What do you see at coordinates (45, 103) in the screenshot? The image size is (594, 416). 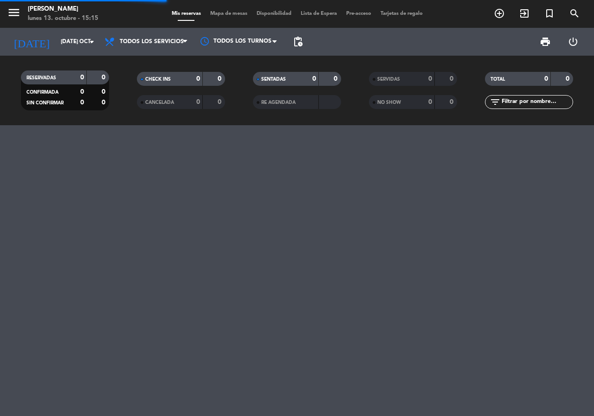 I see `span: SIN CONFIRMAR` at bounding box center [45, 103].